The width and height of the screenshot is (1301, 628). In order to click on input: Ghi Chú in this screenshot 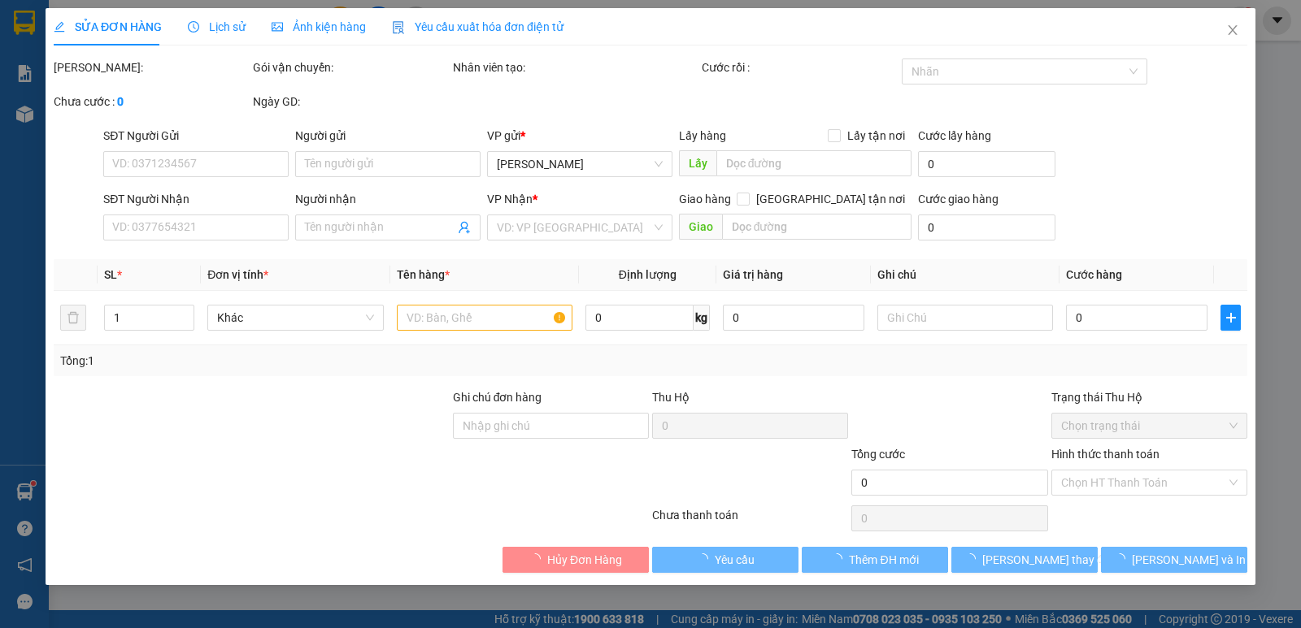, I will do `click(965, 318)`.